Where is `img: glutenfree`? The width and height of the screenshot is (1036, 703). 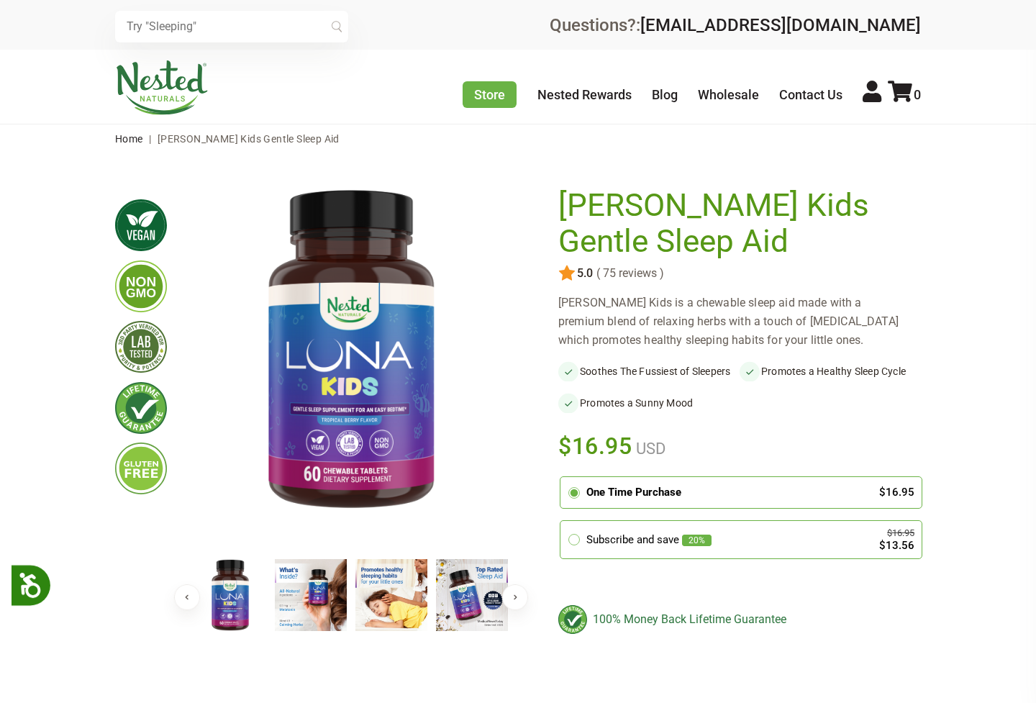
img: glutenfree is located at coordinates (141, 469).